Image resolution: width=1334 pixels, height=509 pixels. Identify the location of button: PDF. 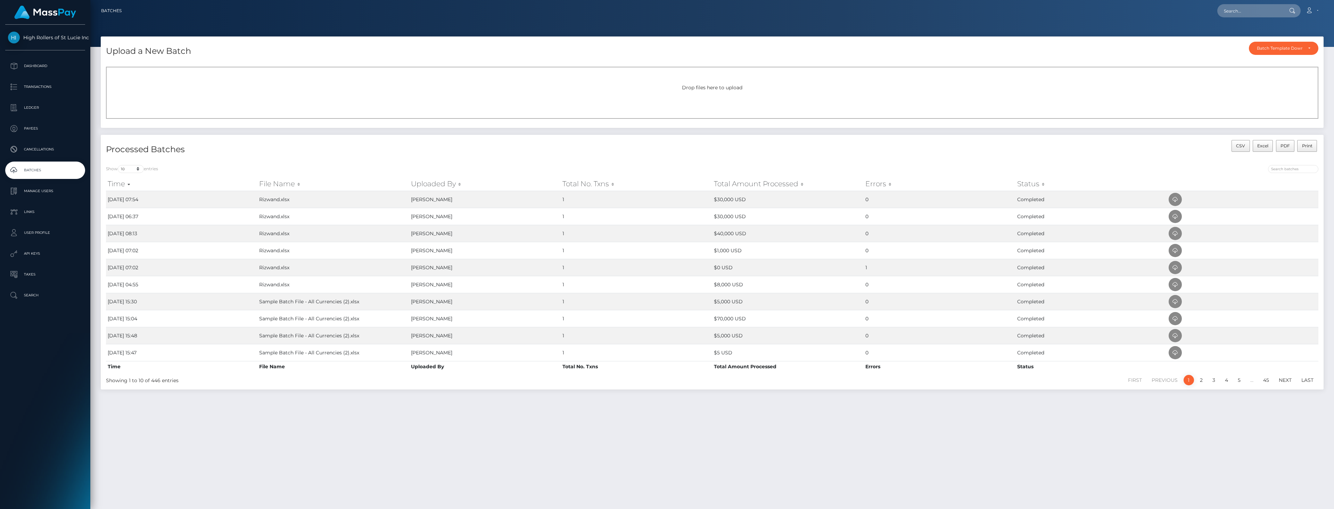
(1285, 146).